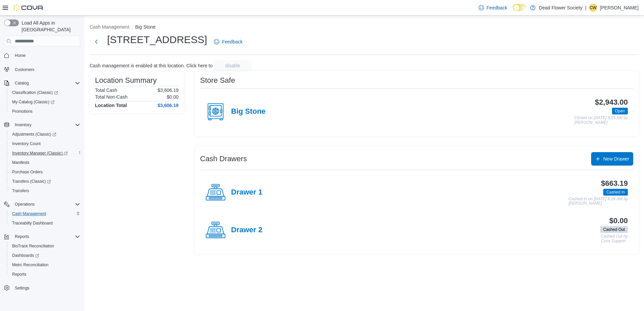 The height and width of the screenshot is (311, 644). Describe the element at coordinates (45, 246) in the screenshot. I see `button: BioTrack Reconciliation` at that location.